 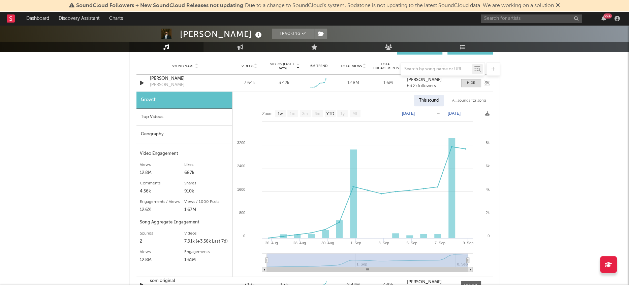 I want to click on div: Growth, so click(x=184, y=100).